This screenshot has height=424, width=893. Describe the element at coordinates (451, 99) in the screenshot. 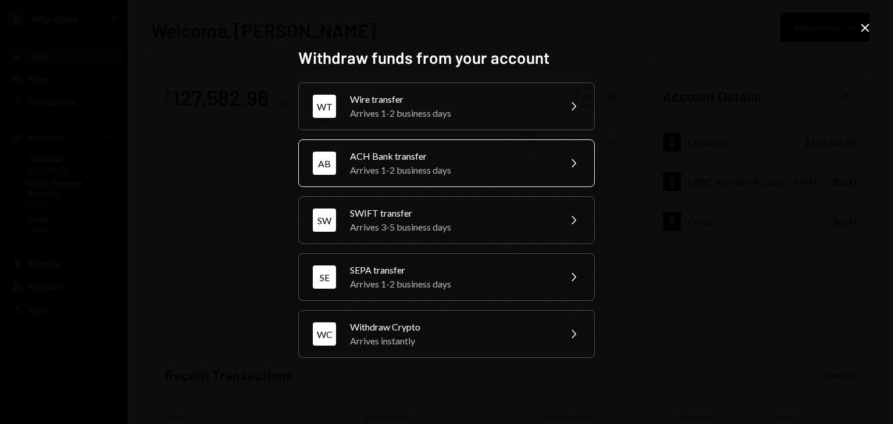

I see `div: Wire transfer` at that location.